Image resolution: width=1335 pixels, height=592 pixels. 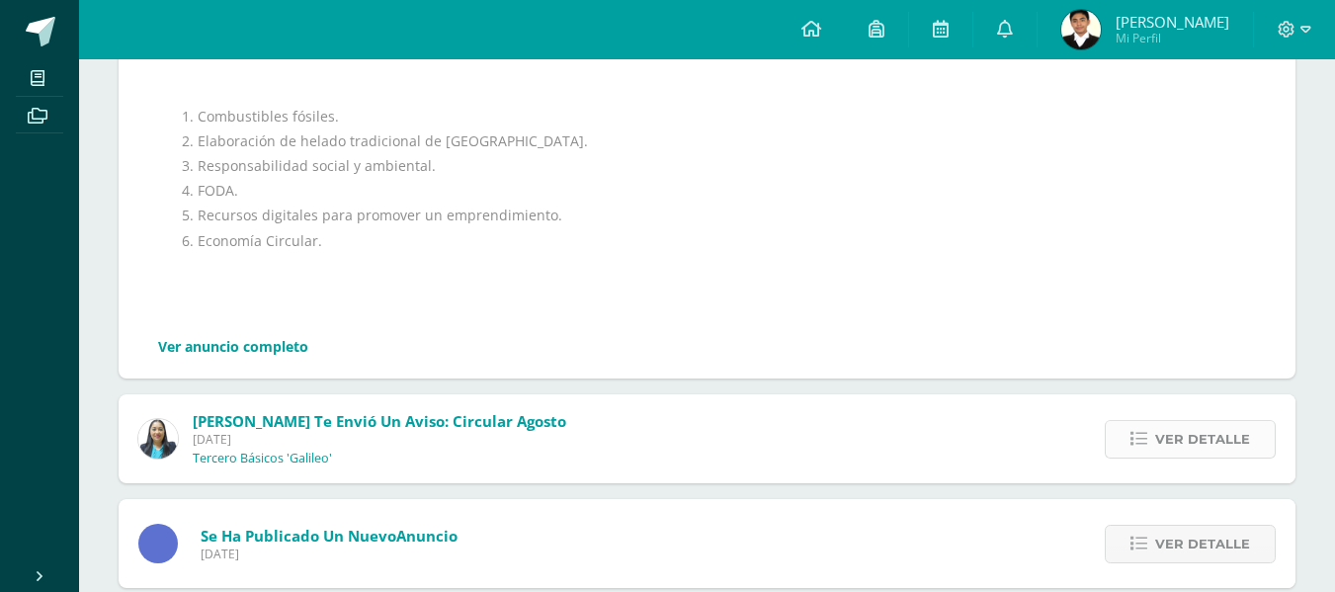 What do you see at coordinates (726, 165) in the screenshot?
I see `li: Responsabilidad social y ambiental.` at bounding box center [726, 165].